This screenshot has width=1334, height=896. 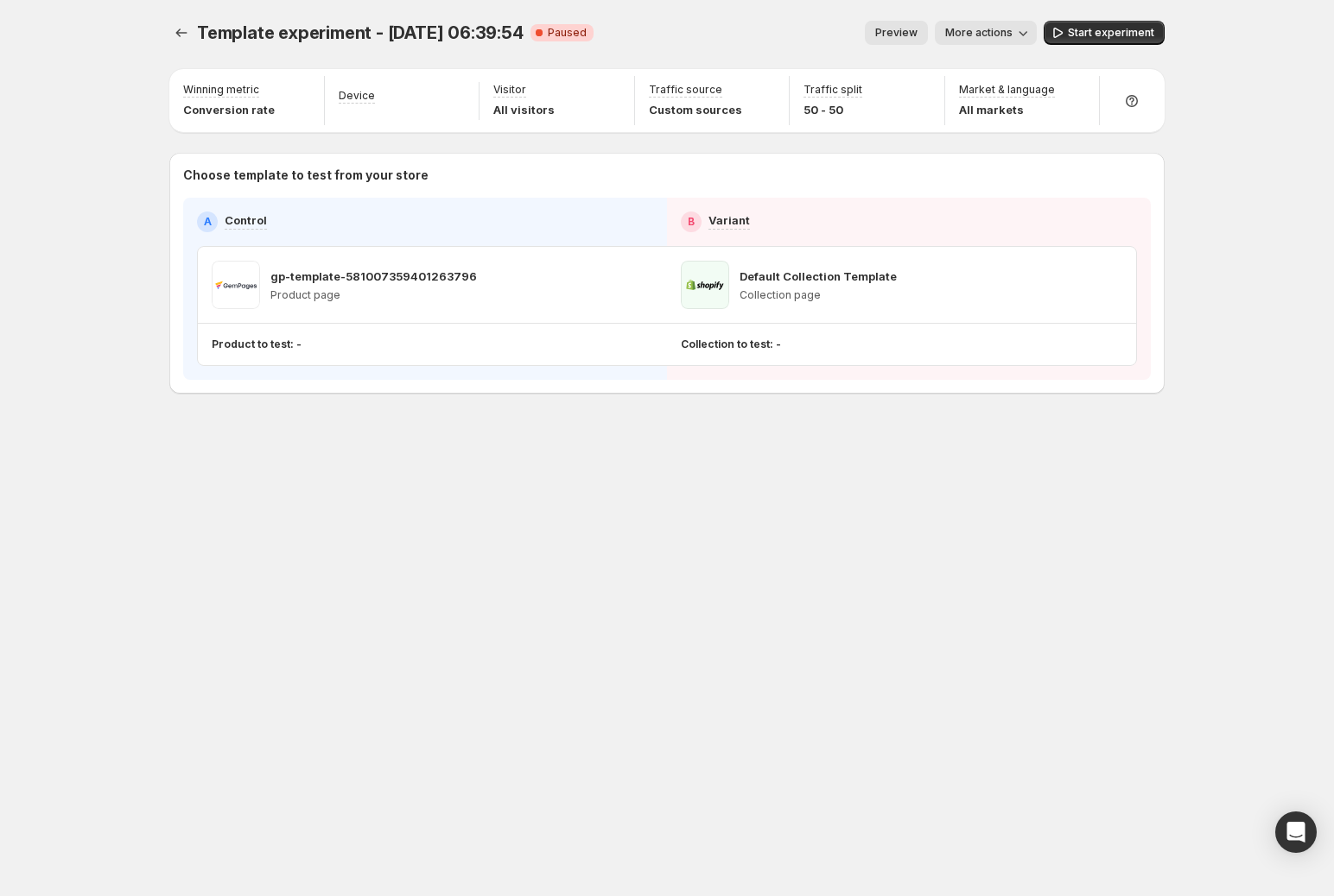 I want to click on div: Open Intercom Messenger, so click(x=1296, y=832).